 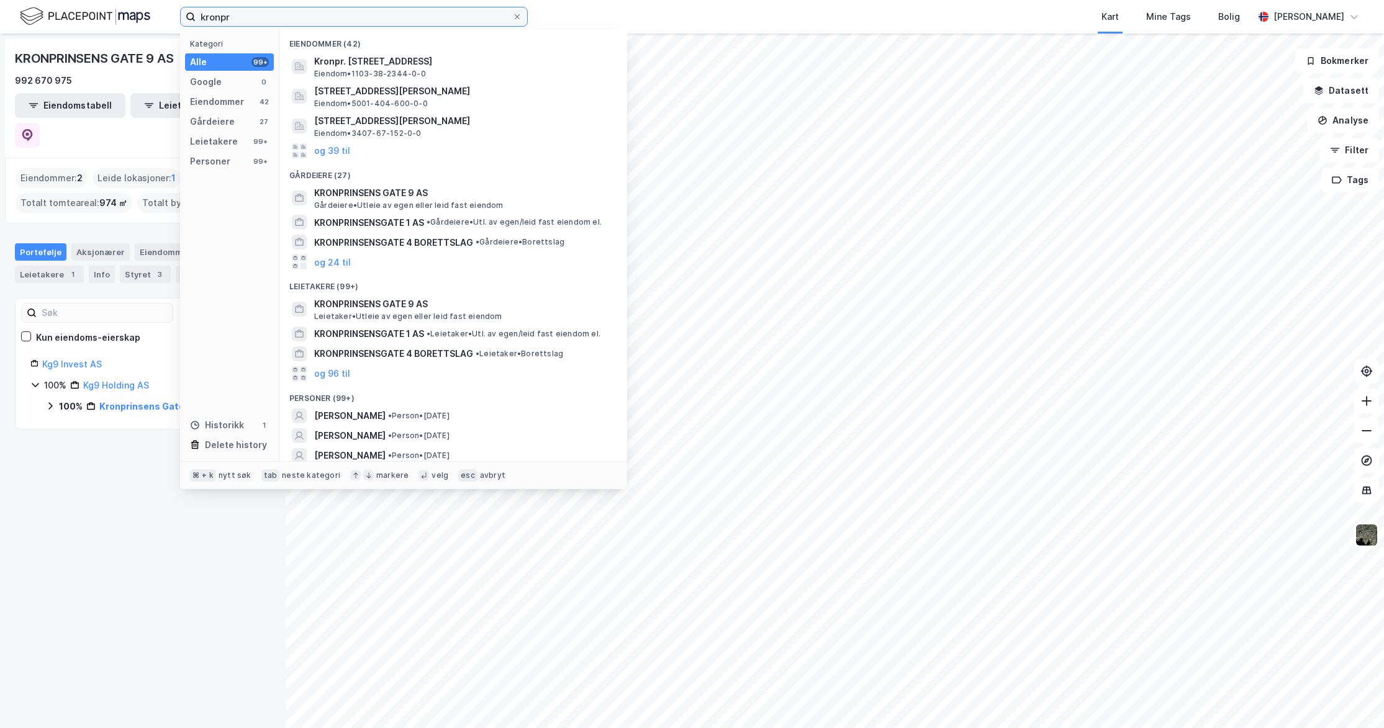 What do you see at coordinates (205, 82) in the screenshot?
I see `div: Google` at bounding box center [205, 82].